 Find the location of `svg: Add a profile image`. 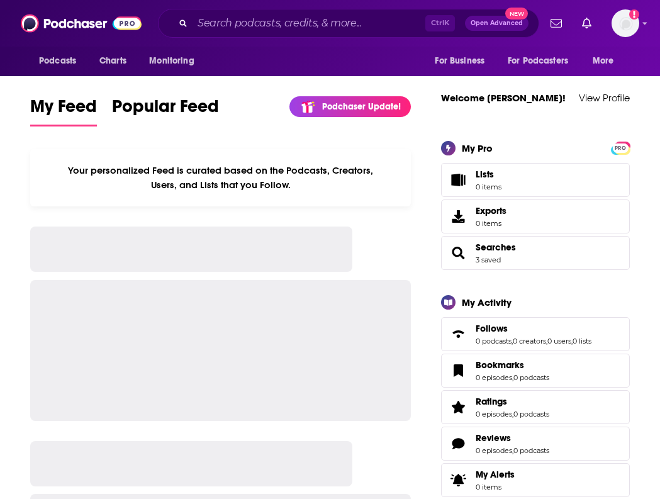

svg: Add a profile image is located at coordinates (634, 14).